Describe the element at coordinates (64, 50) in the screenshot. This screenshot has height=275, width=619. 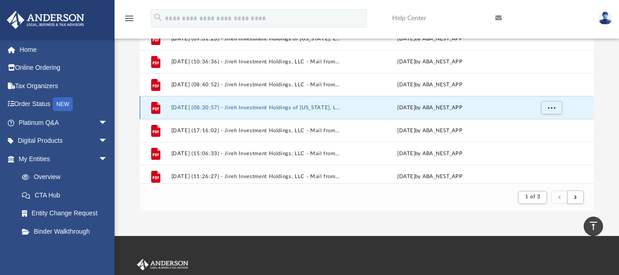
I see `a: Home` at that location.